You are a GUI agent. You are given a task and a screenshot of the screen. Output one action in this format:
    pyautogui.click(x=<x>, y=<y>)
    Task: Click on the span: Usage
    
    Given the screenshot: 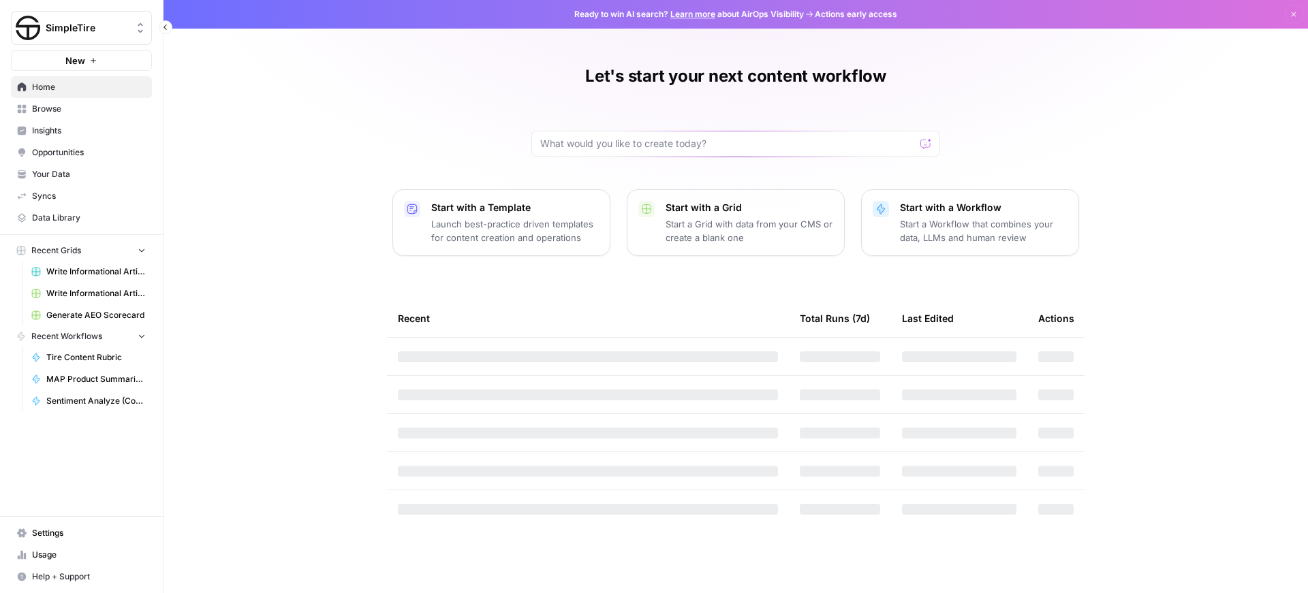 What is the action you would take?
    pyautogui.click(x=89, y=555)
    